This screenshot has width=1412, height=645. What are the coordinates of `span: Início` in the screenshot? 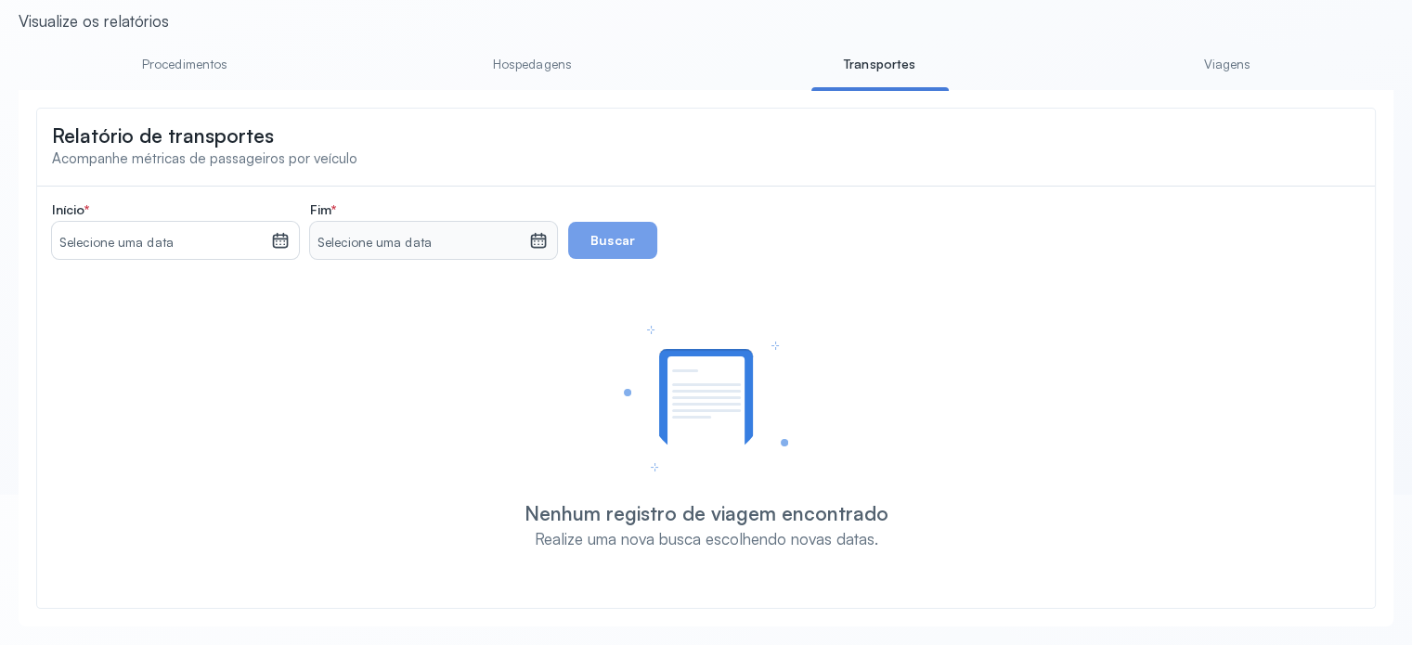 It's located at (71, 210).